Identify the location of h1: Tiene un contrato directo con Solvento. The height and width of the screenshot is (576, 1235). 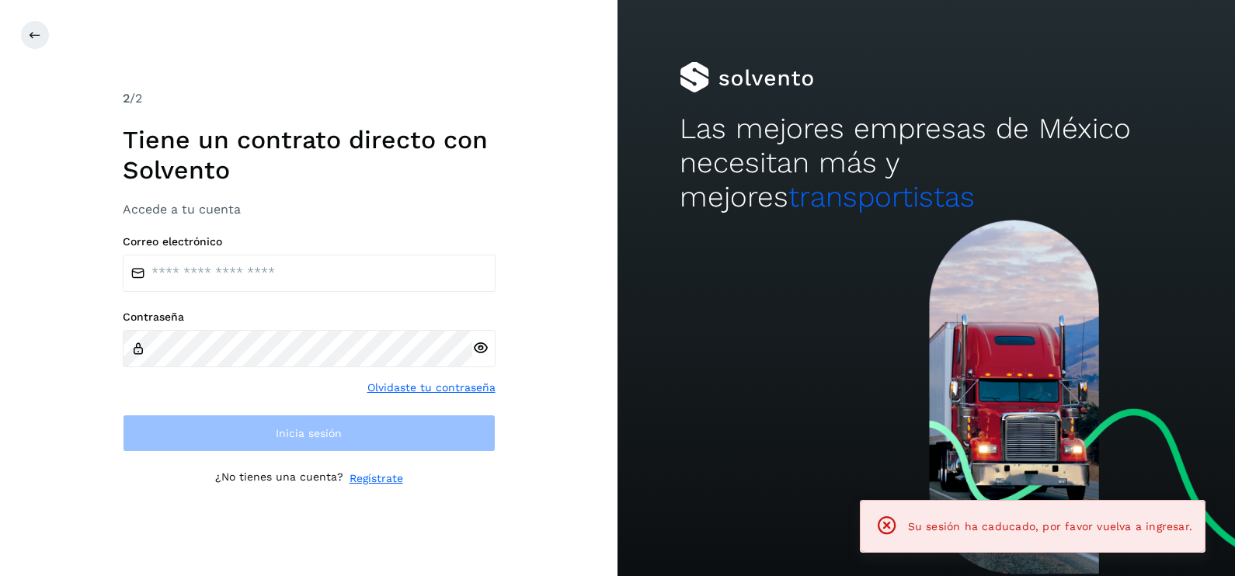
(309, 155).